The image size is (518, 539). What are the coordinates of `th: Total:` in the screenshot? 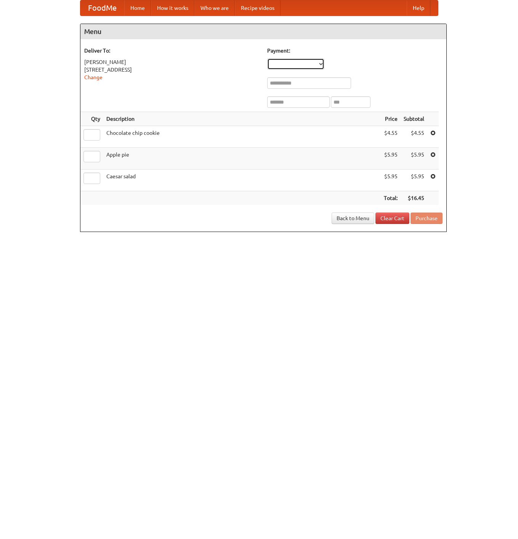 It's located at (391, 198).